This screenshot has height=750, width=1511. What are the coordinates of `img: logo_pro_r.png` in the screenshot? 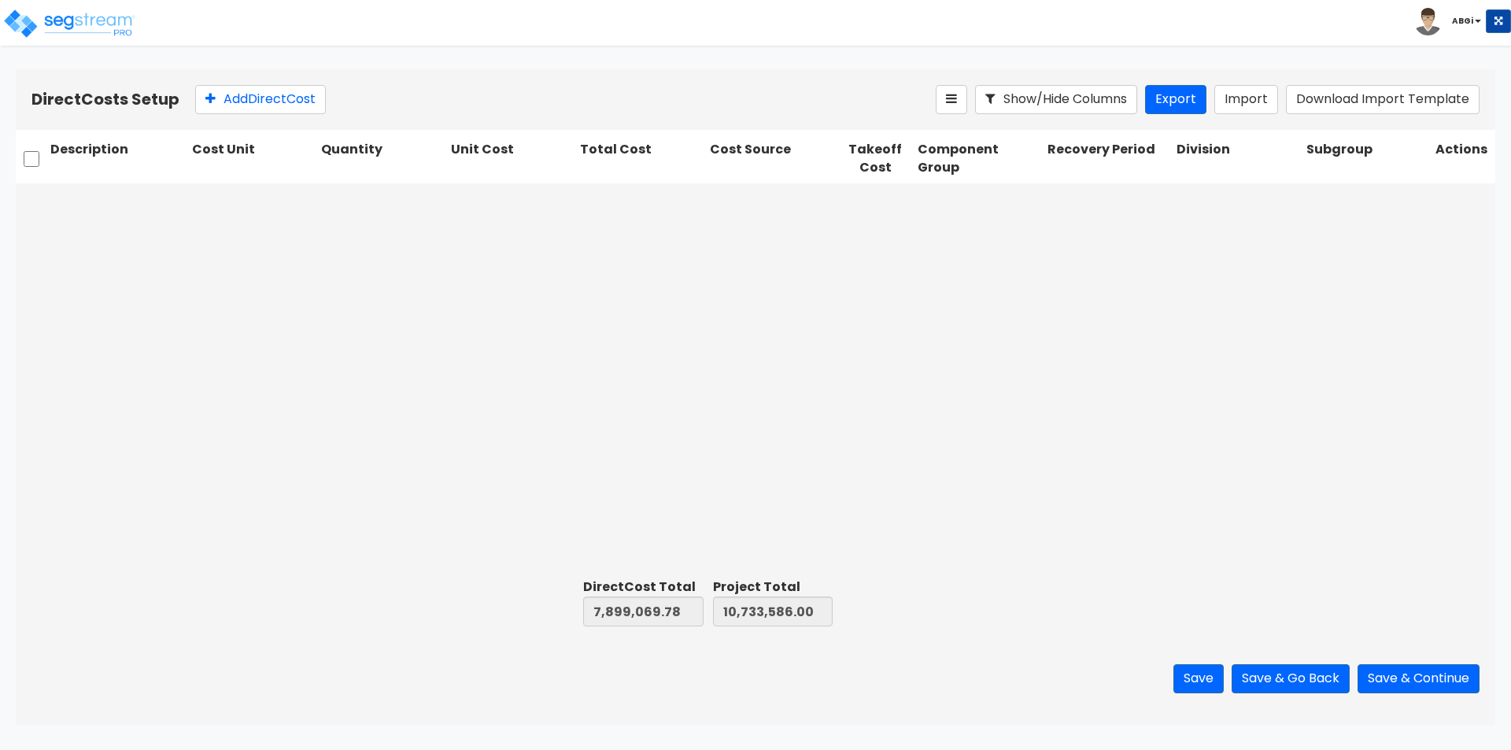 It's located at (69, 24).